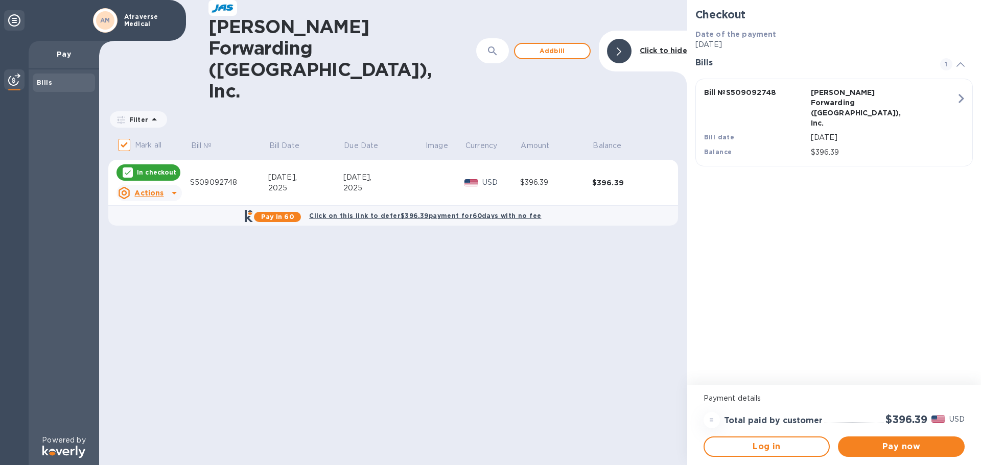  I want to click on b: Click on this link to defer $396.39 payment for 60 days with no fee, so click(425, 216).